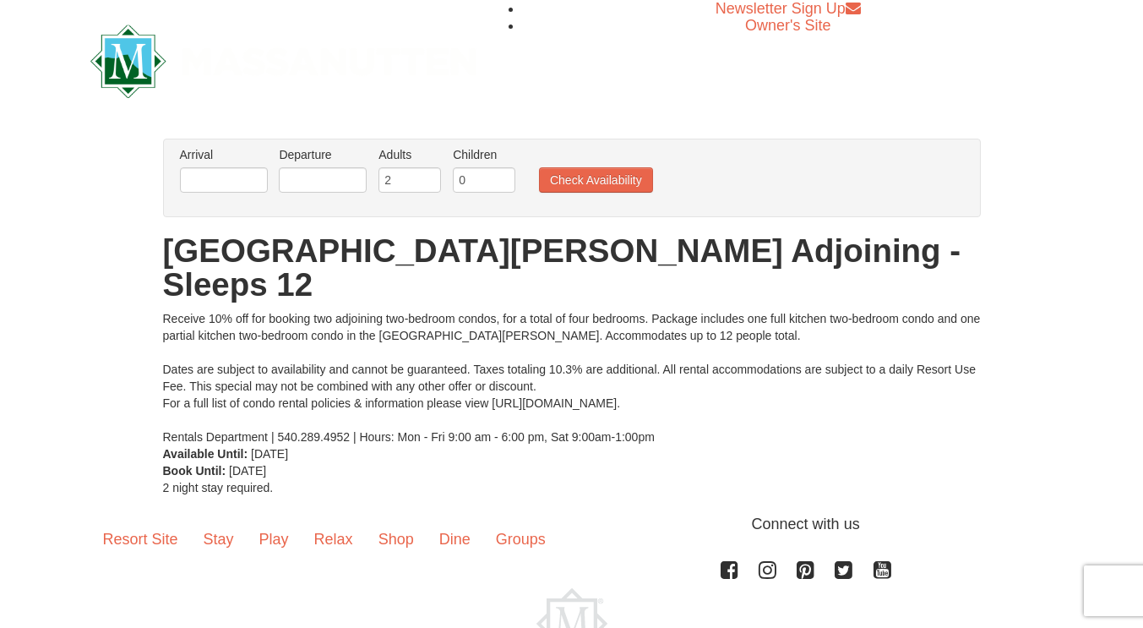 This screenshot has width=1143, height=628. What do you see at coordinates (572, 524) in the screenshot?
I see `p: Connect with us` at bounding box center [572, 524].